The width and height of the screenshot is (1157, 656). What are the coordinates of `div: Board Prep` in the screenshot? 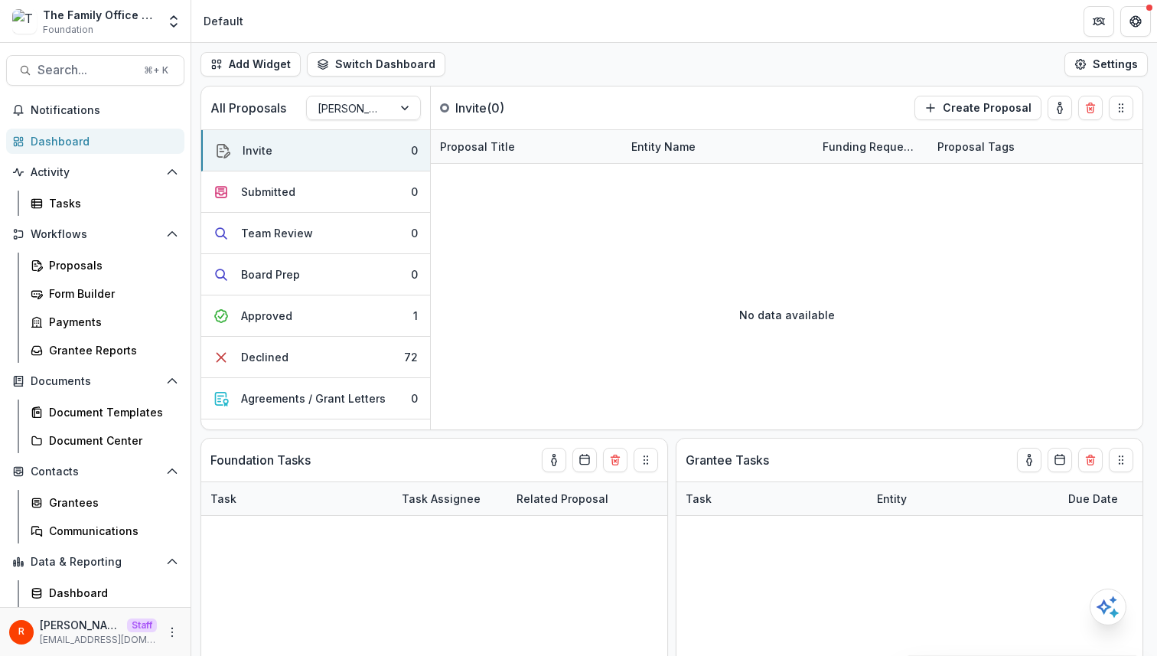 It's located at (270, 274).